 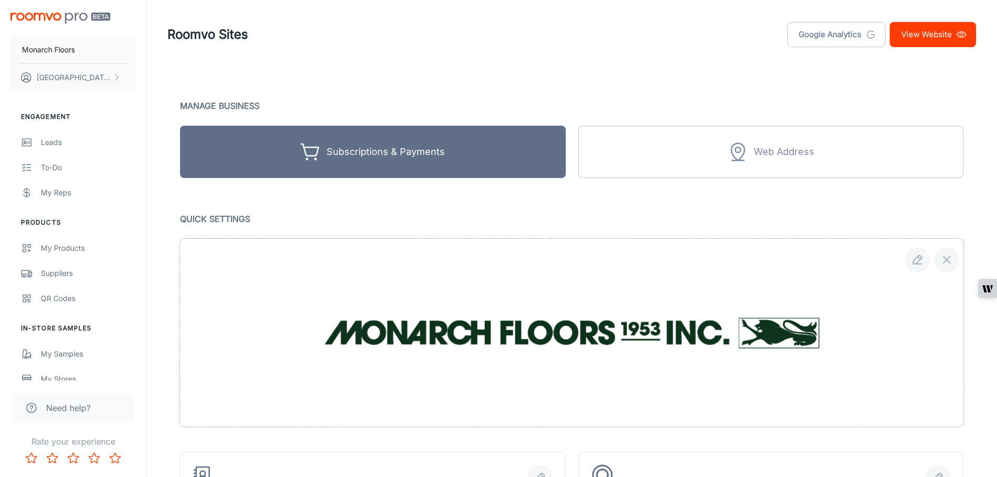 I want to click on div: Suppliers, so click(x=88, y=273).